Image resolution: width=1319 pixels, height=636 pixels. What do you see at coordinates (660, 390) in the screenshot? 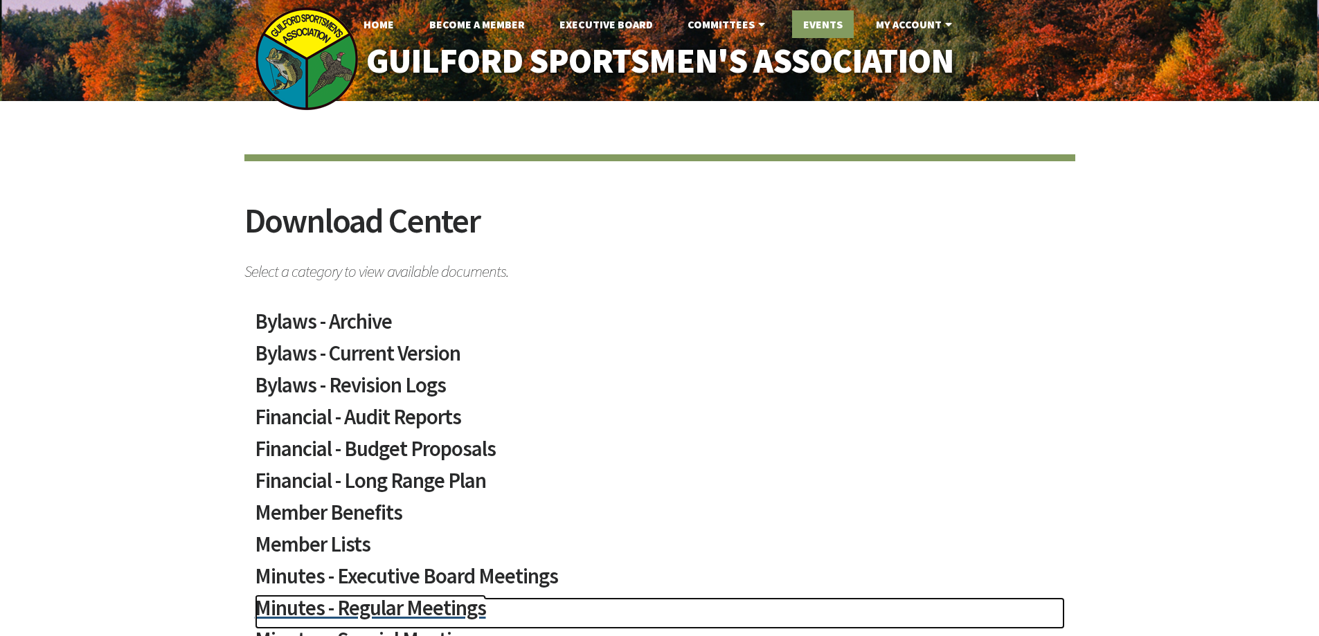
I see `a: Bylaws - Revision Logs` at bounding box center [660, 390].